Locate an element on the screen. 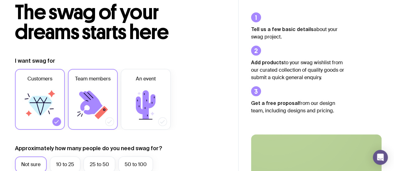 This screenshot has height=171, width=394. span: Customers is located at coordinates (40, 79).